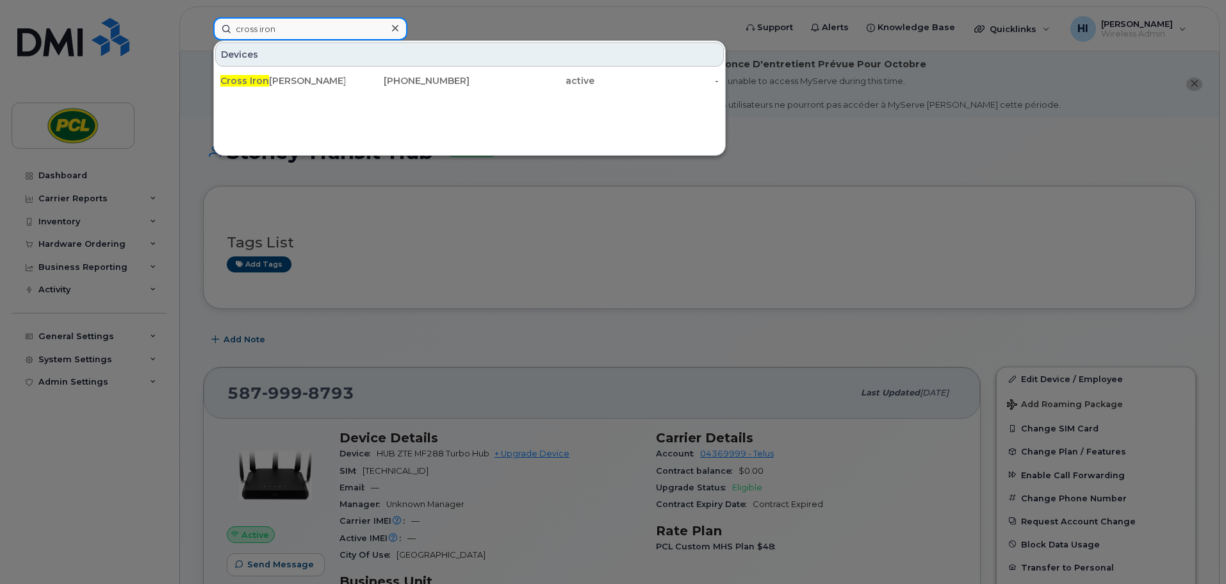  What do you see at coordinates (470, 54) in the screenshot?
I see `div: Devices` at bounding box center [470, 54].